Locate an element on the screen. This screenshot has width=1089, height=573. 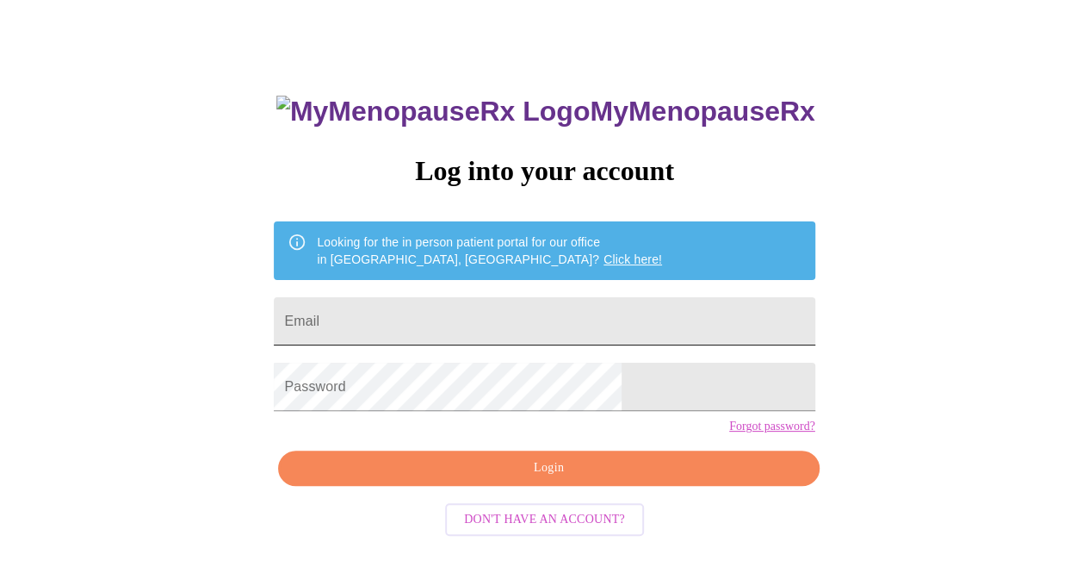
button: Login is located at coordinates (548, 468).